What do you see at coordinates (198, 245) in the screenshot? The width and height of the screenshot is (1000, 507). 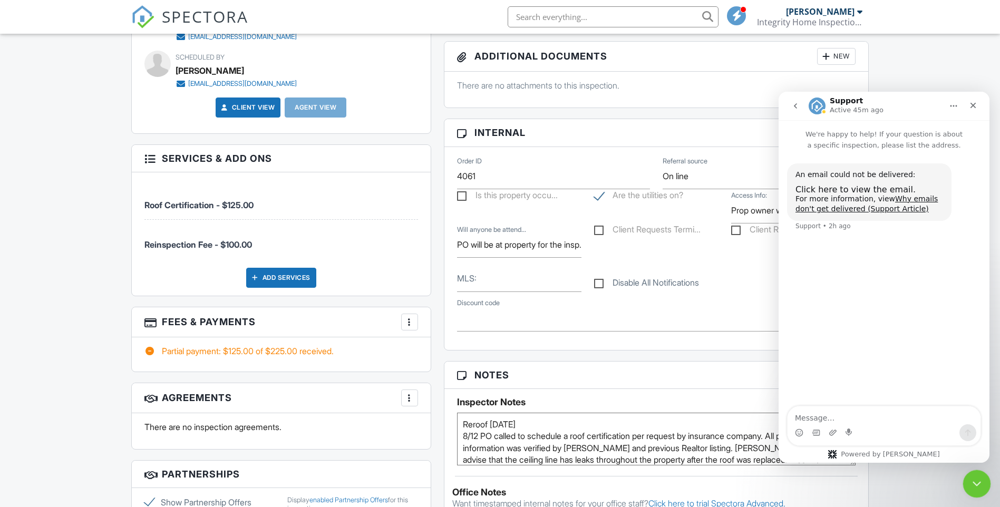 I see `span: Reinspection Fee - $100.00` at bounding box center [198, 245].